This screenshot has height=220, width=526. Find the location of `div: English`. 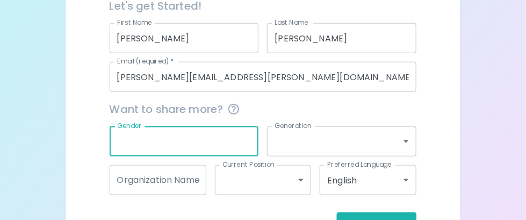

div: English is located at coordinates (368, 180).